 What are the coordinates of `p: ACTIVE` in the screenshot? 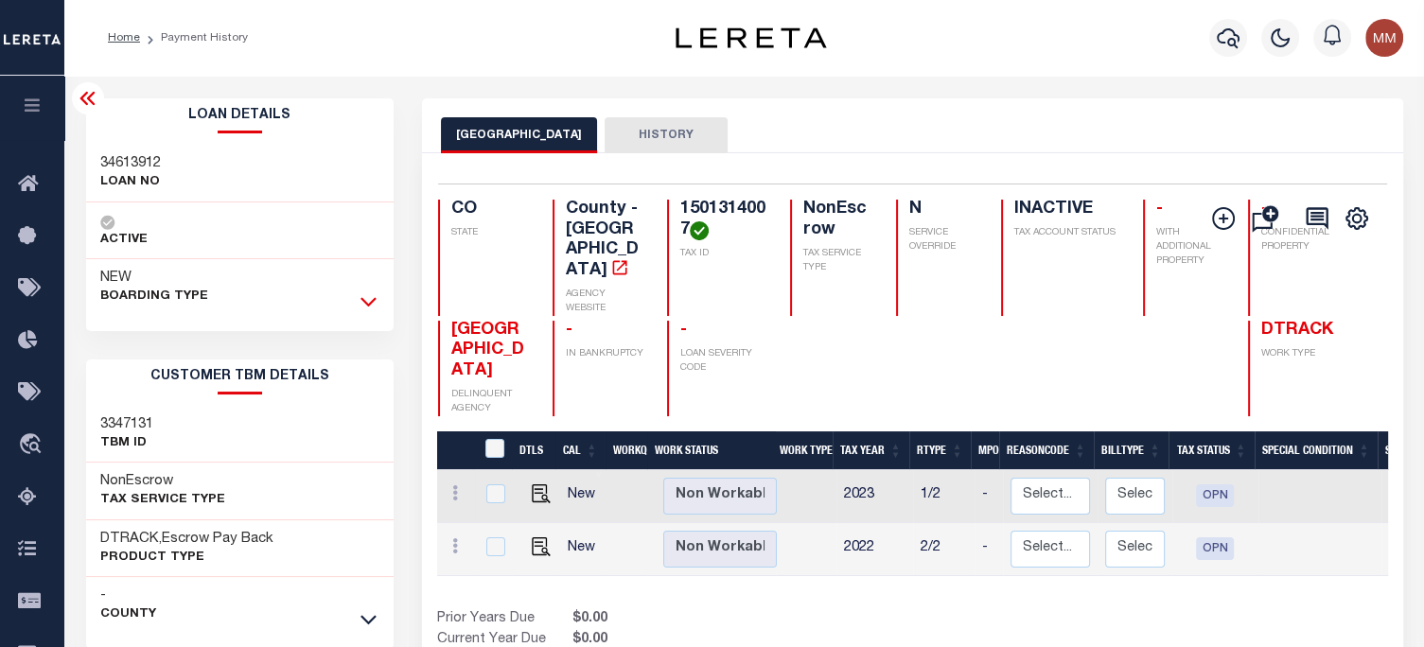 It's located at (124, 240).